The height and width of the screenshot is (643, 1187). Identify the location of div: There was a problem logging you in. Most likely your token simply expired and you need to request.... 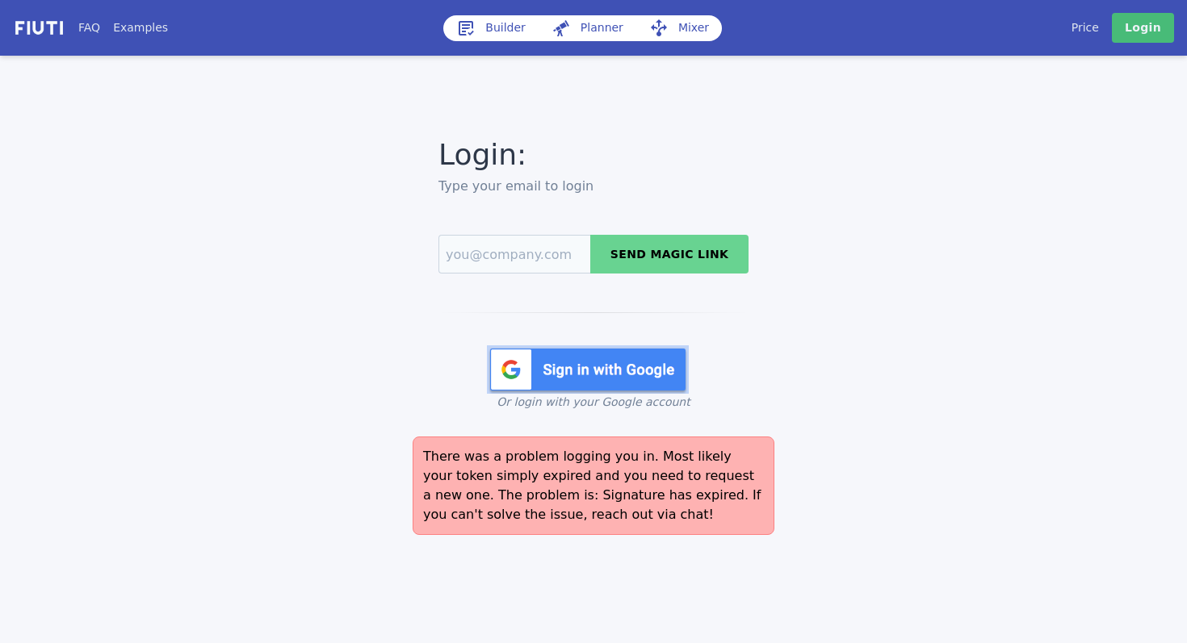
(593, 486).